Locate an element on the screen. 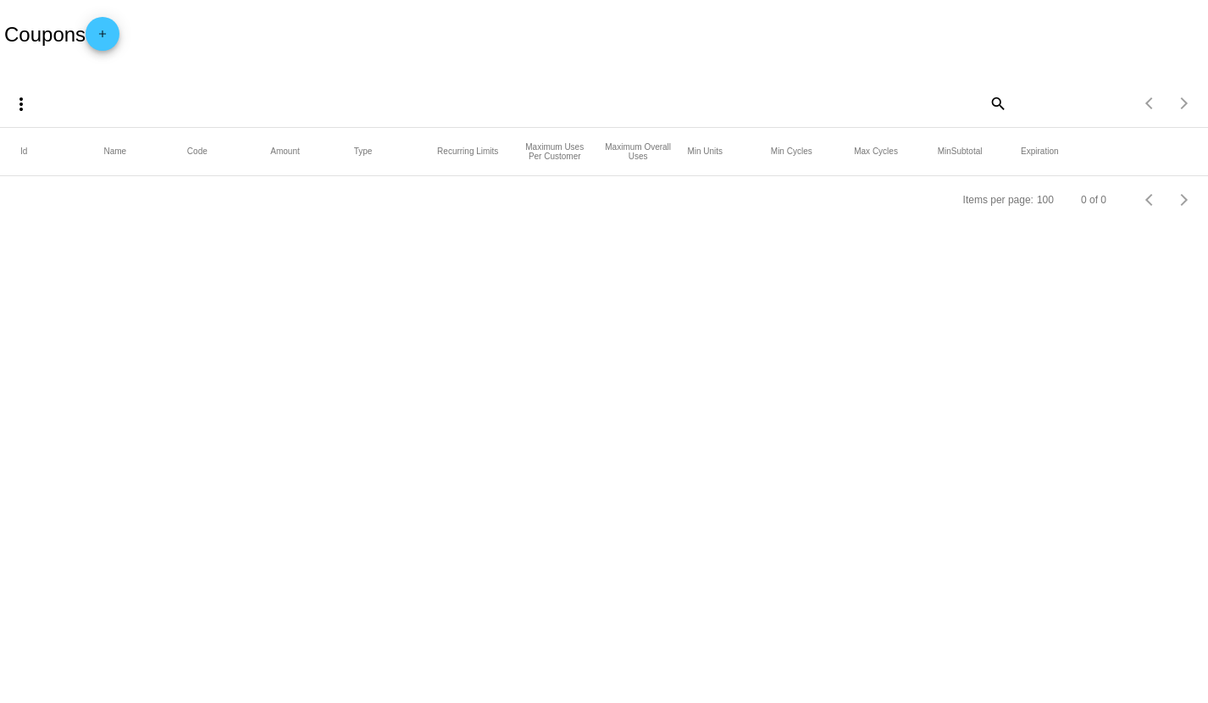 This screenshot has width=1208, height=703. button: Change sorting for MaxCycles is located at coordinates (876, 152).